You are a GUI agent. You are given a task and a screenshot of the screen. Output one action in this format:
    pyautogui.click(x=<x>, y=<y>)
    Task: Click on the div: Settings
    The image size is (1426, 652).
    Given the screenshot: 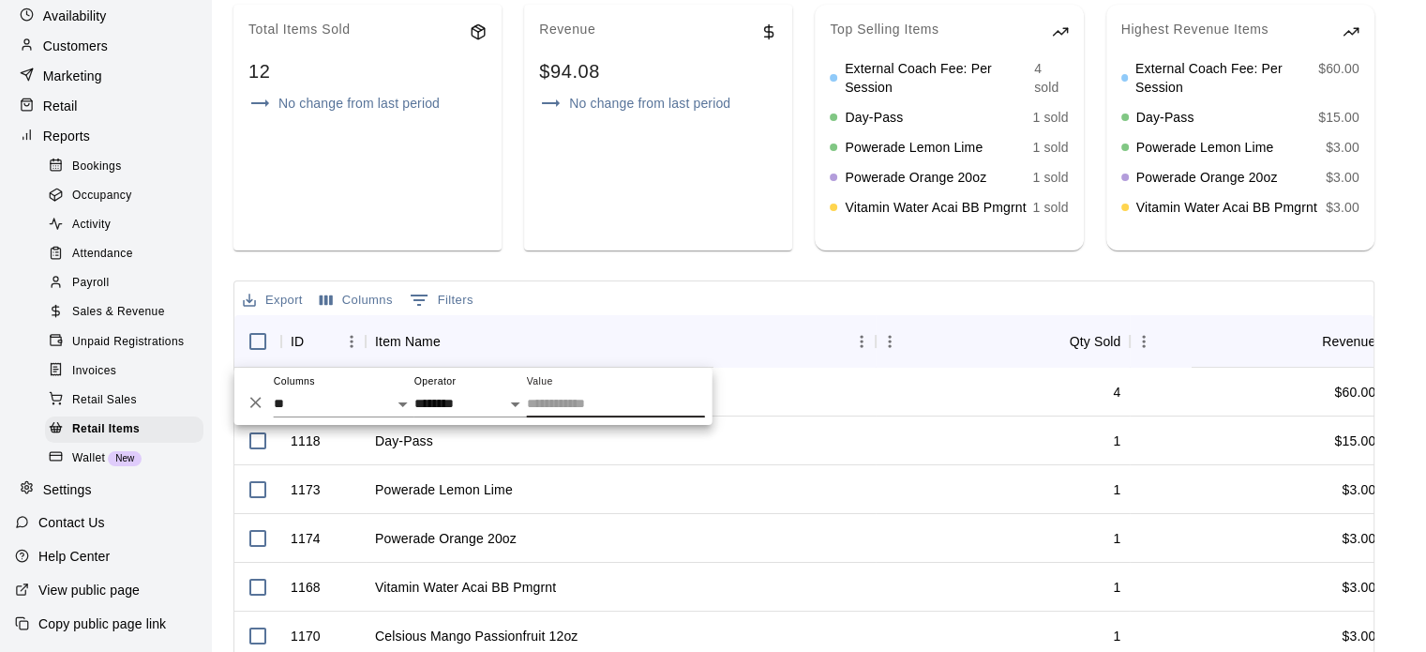 What is the action you would take?
    pyautogui.click(x=105, y=490)
    